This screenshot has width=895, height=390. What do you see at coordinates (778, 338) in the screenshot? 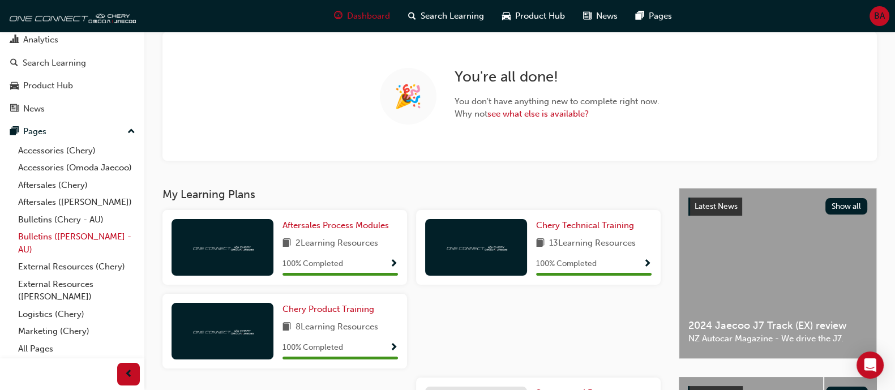
I see `span: NZ Autocar Magazine - We drive the J7.` at bounding box center [778, 338].